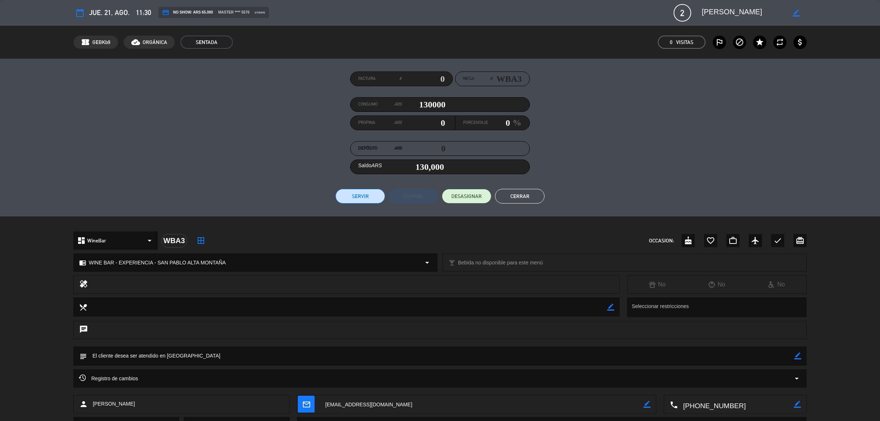  What do you see at coordinates (466, 196) in the screenshot?
I see `button: DESASIGNAR` at bounding box center [466, 196].